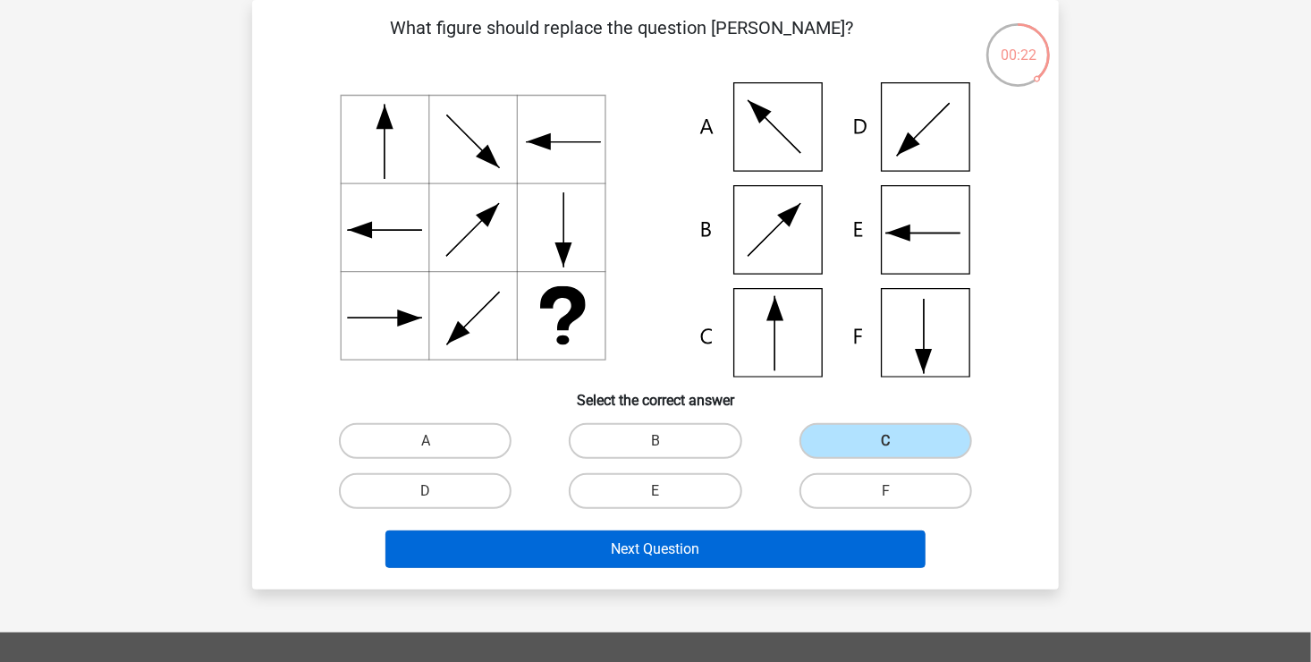 The width and height of the screenshot is (1311, 662). I want to click on label: F, so click(886, 491).